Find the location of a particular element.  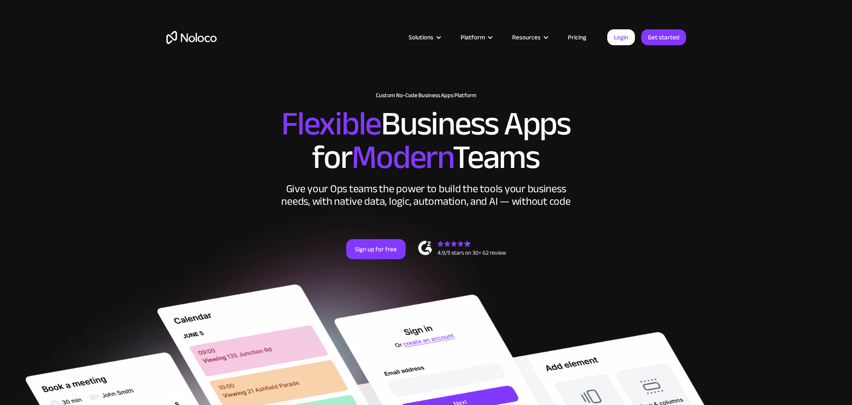

a: Sign up for free is located at coordinates (376, 249).